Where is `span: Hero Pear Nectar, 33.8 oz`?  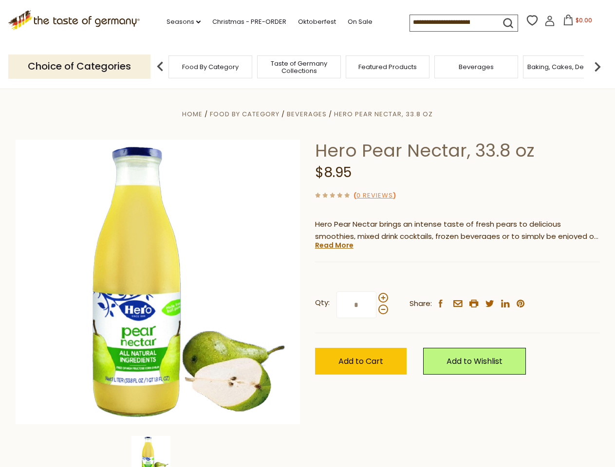
span: Hero Pear Nectar, 33.8 oz is located at coordinates (383, 114).